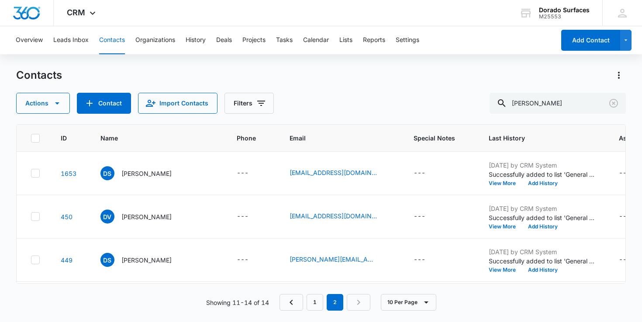 Image resolution: width=642 pixels, height=322 pixels. Describe the element at coordinates (284, 40) in the screenshot. I see `button: Tasks` at that location.